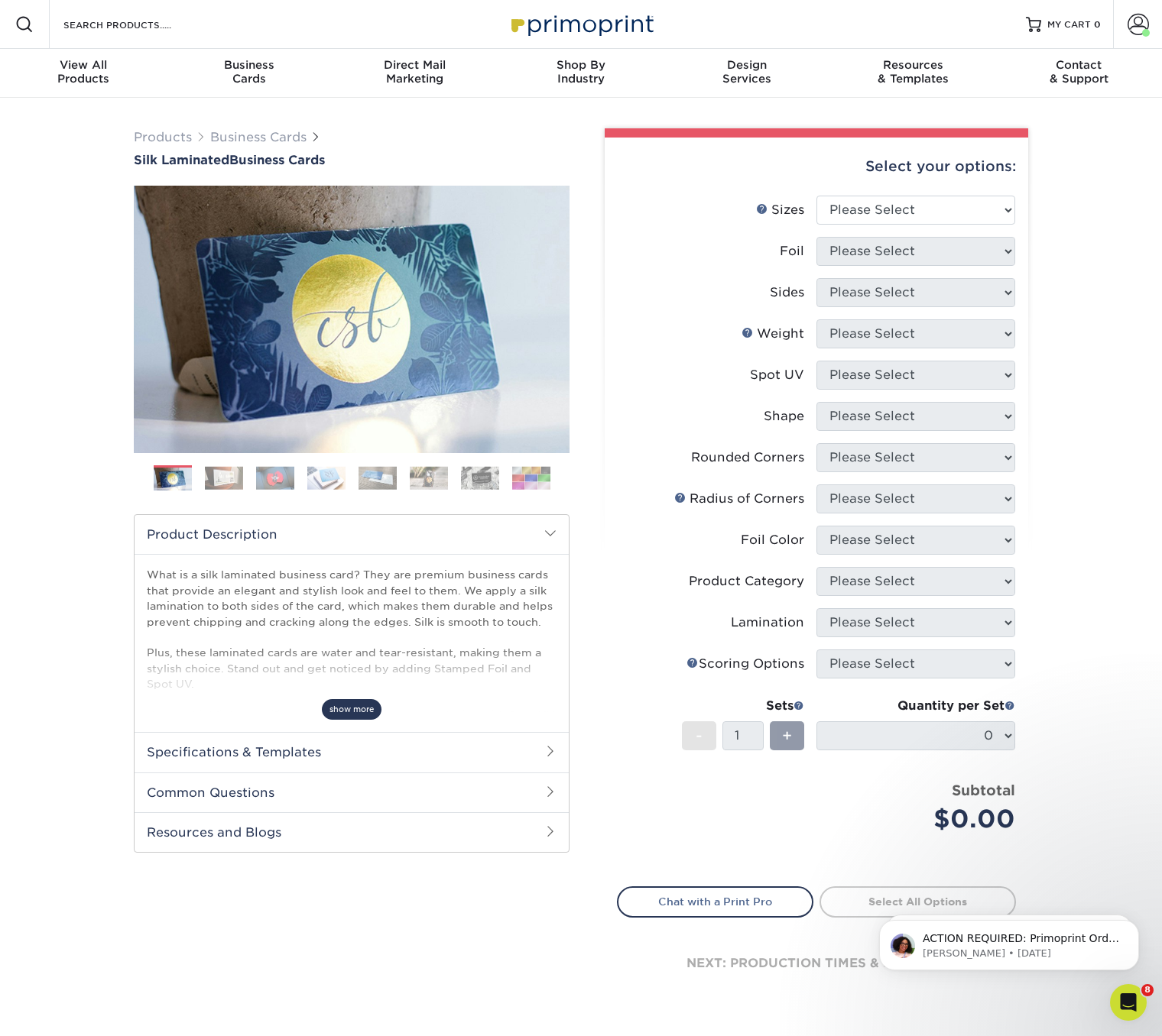 Image resolution: width=1162 pixels, height=1036 pixels. What do you see at coordinates (745, 664) in the screenshot?
I see `div: Scoring Options` at bounding box center [745, 664].